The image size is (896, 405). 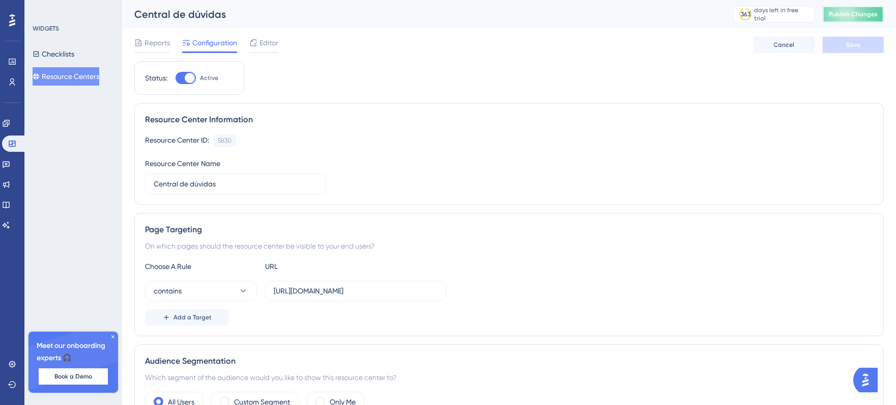 What do you see at coordinates (356, 291) in the screenshot?
I see `input: yourwebsite.com/path` at bounding box center [356, 291].